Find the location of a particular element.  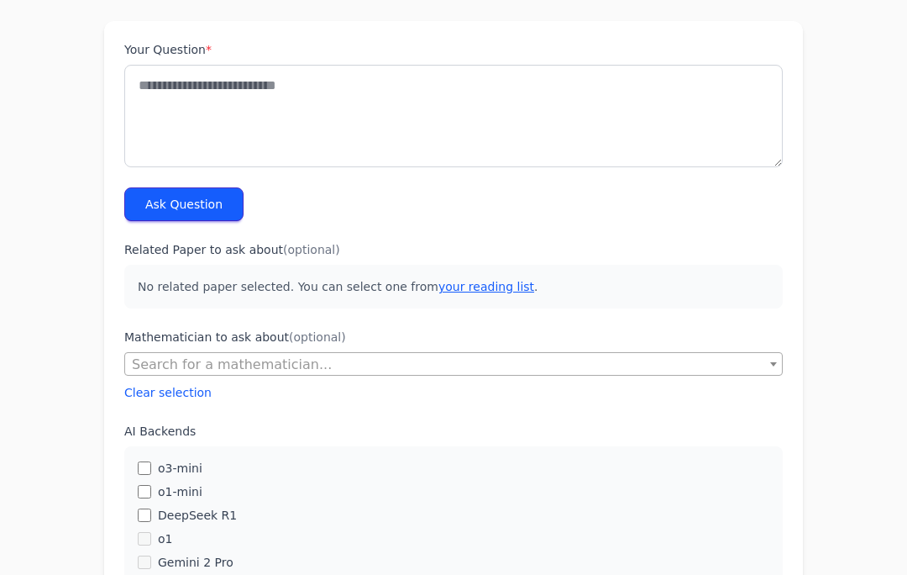

label: o3-mini is located at coordinates (180, 468).